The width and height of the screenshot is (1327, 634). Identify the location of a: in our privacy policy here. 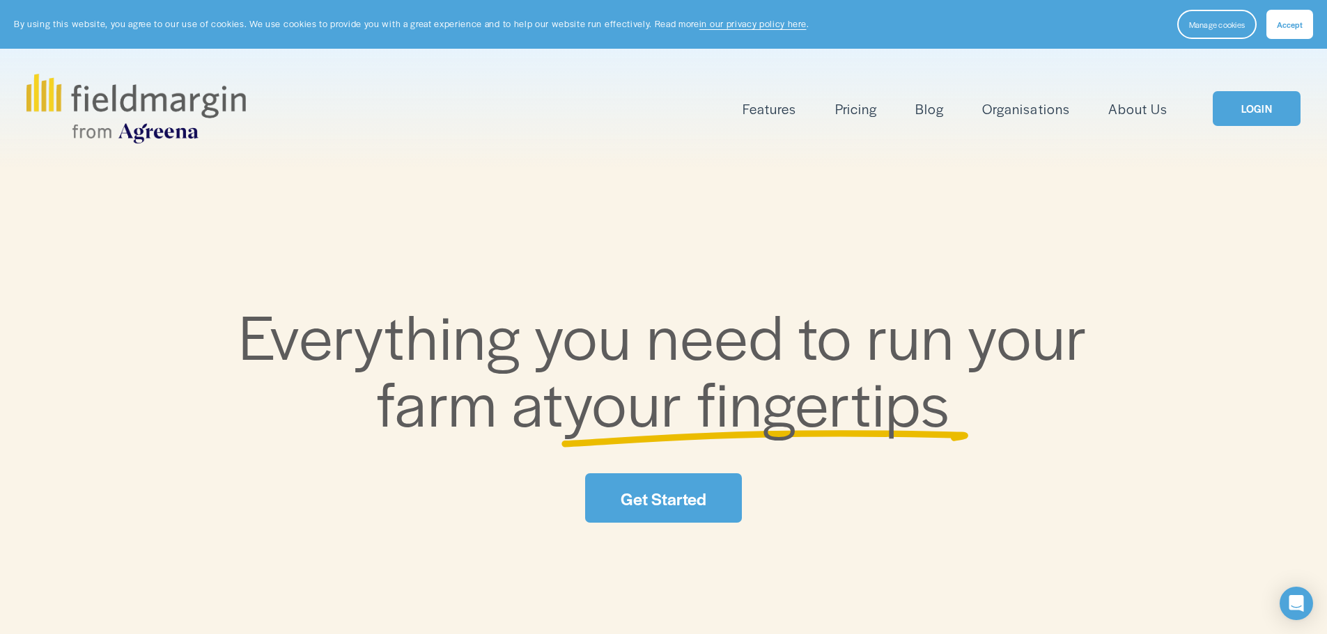
(753, 24).